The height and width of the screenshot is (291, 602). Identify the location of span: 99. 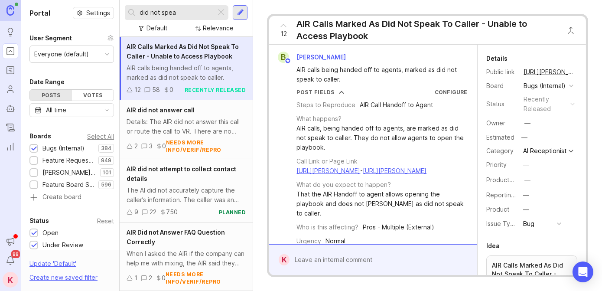
(16, 254).